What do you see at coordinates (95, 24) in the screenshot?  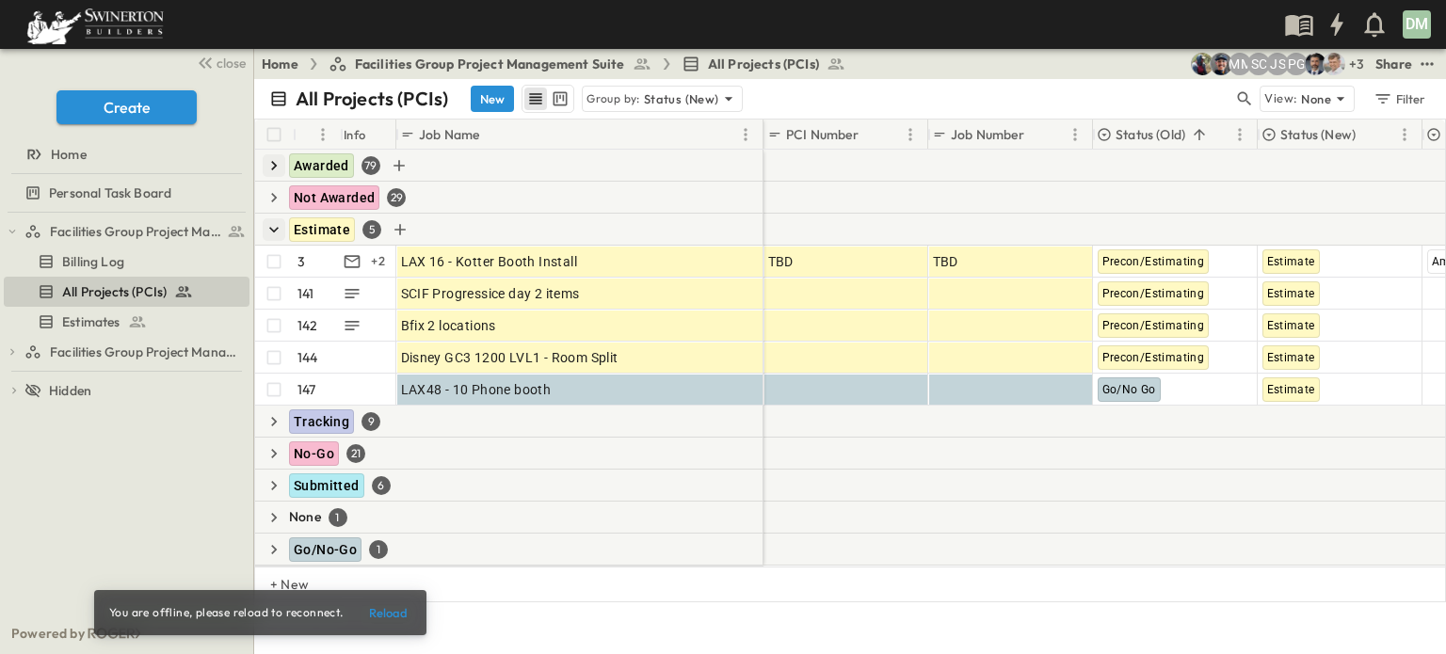 I see `img: 6c363589ada0b36f064d841b69d3a419a338230e66bb0a533688fa5cc3e9e735.png` at bounding box center [95, 24].